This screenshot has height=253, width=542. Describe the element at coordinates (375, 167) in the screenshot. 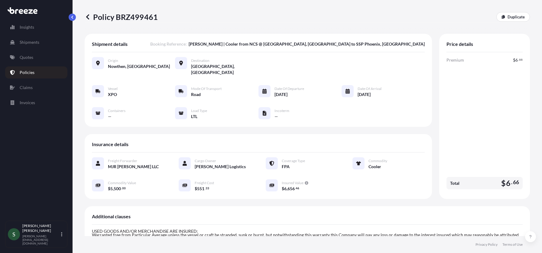

I see `span: Cooler` at that location.